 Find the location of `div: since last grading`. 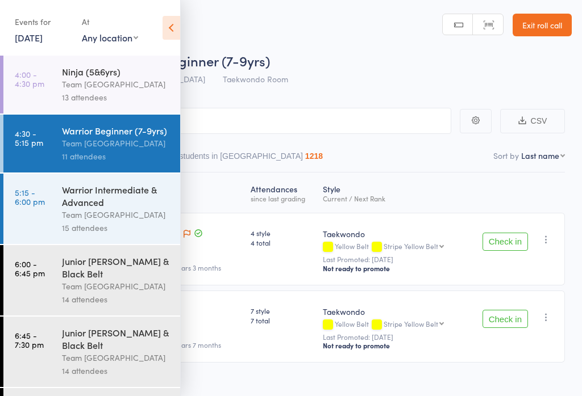

div: since last grading is located at coordinates (282, 198).